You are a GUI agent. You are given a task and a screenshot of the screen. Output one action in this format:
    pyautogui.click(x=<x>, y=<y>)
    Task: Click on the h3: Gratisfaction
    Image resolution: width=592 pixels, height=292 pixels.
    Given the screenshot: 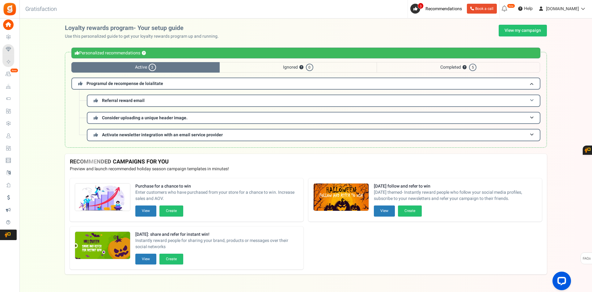 What is the action you would take?
    pyautogui.click(x=41, y=9)
    